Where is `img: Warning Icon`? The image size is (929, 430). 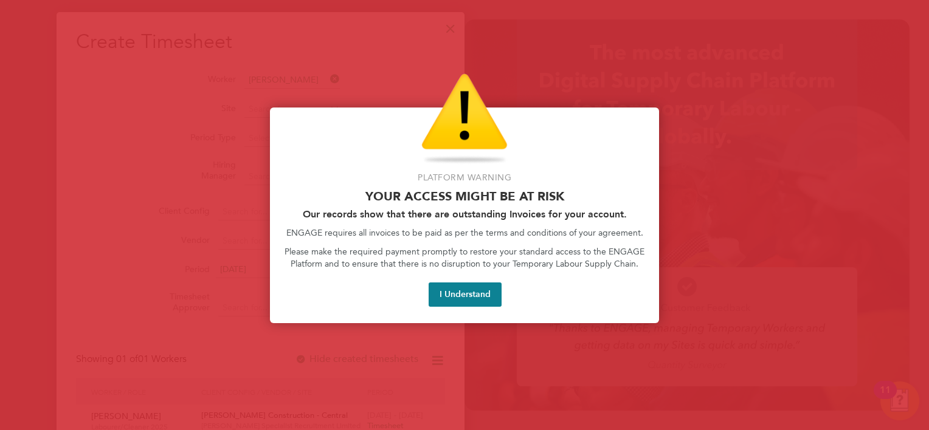
img: Warning Icon is located at coordinates (464, 119).